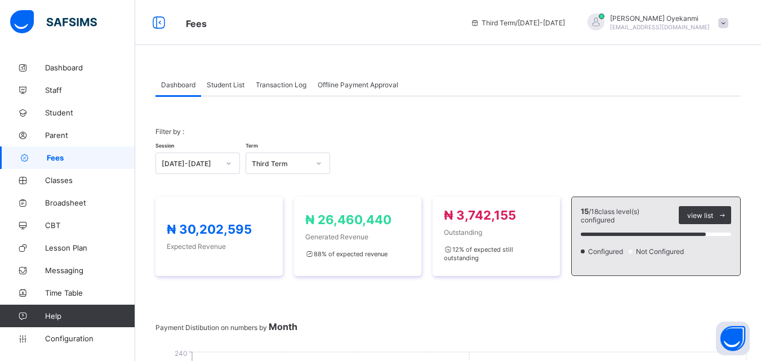 The image size is (761, 361). Describe the element at coordinates (90, 225) in the screenshot. I see `span: CBT` at that location.